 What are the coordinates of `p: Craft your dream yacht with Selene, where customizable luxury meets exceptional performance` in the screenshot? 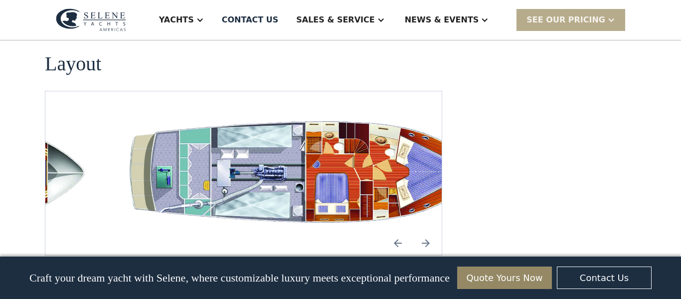 It's located at (239, 278).